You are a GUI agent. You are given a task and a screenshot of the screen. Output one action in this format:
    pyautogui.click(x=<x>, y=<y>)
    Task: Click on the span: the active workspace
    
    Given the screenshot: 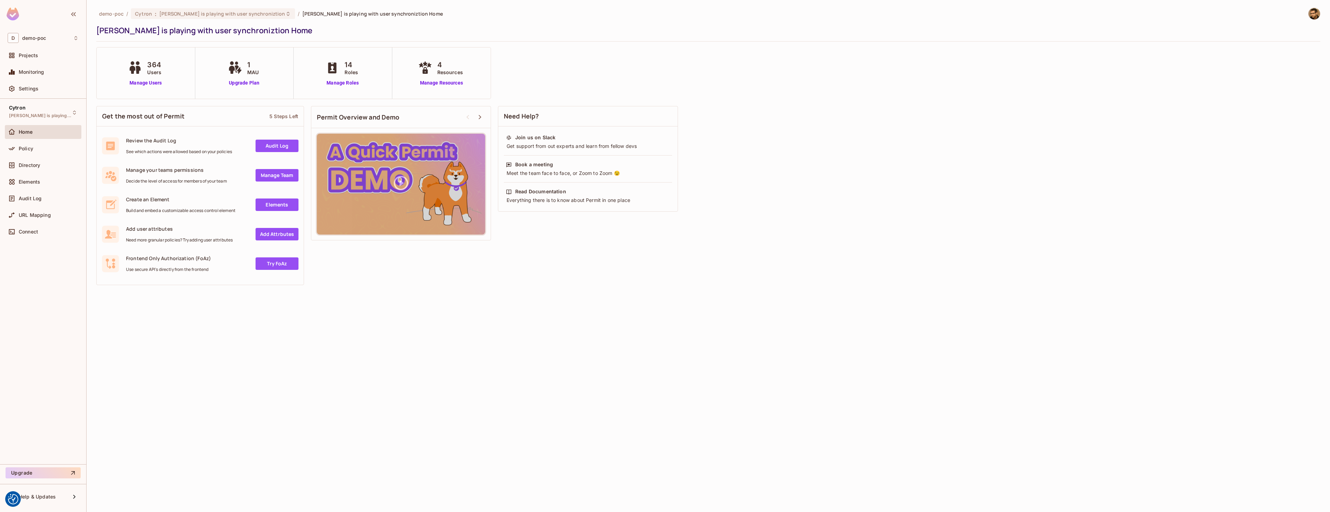 What is the action you would take?
    pyautogui.click(x=111, y=14)
    